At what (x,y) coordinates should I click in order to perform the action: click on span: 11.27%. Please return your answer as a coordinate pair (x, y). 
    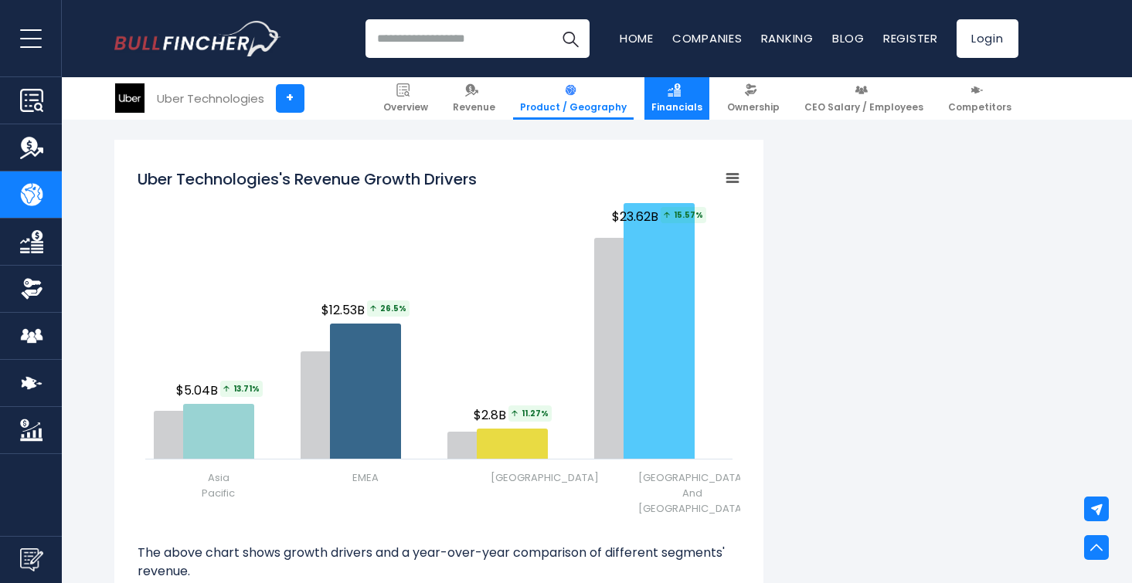
    Looking at the image, I should click on (530, 413).